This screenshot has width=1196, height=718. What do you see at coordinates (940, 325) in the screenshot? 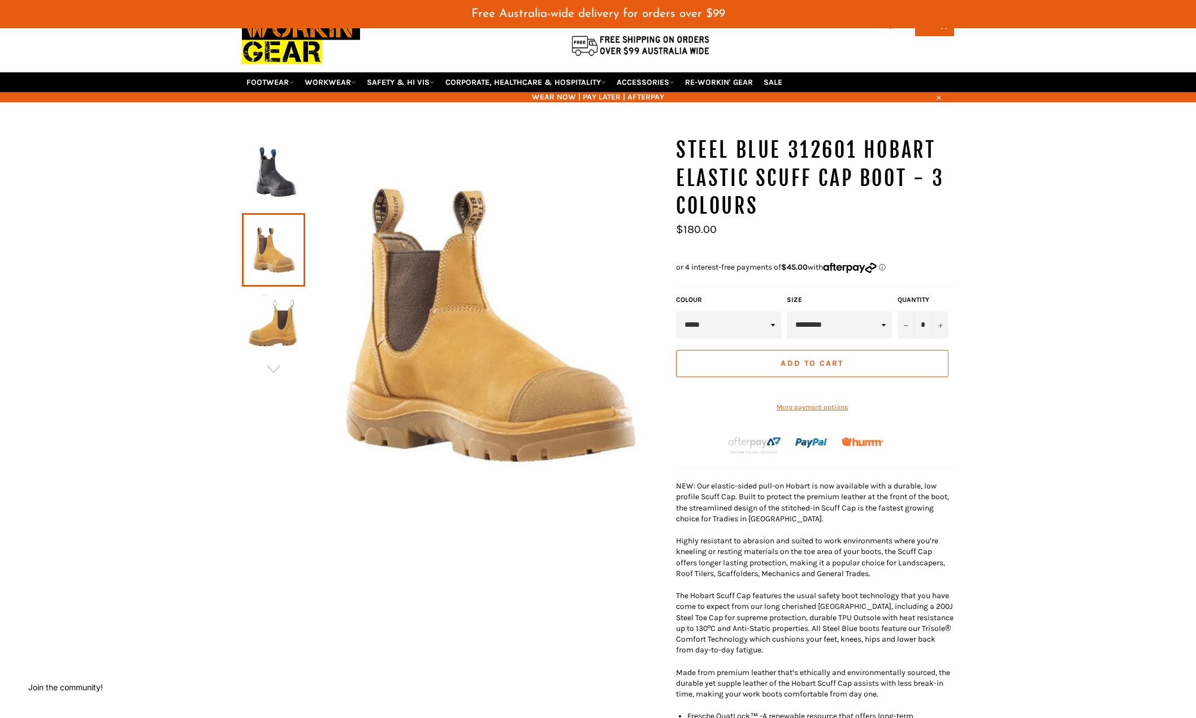
I see `button: Increase item quantity by one` at bounding box center [940, 325].